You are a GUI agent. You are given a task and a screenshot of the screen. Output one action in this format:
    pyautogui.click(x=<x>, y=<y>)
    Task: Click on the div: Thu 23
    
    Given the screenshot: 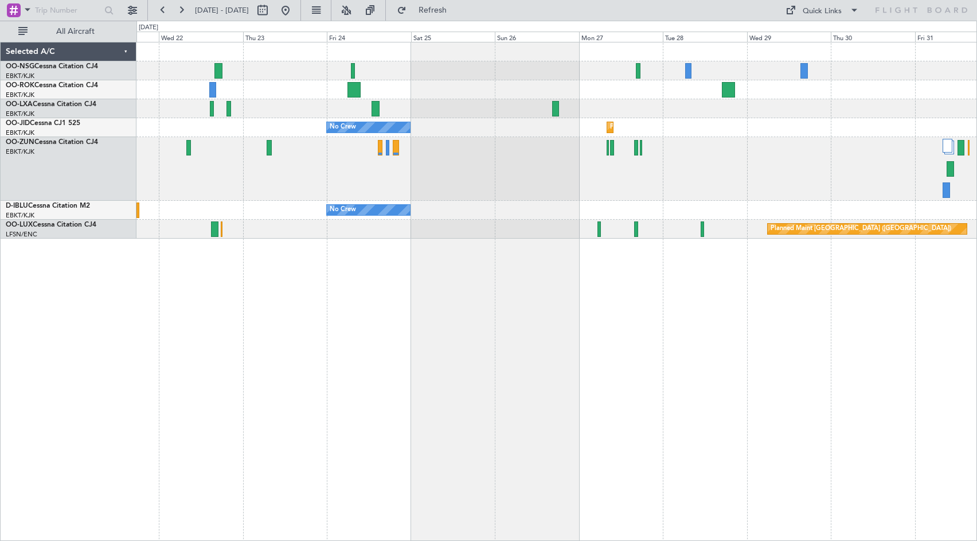 What is the action you would take?
    pyautogui.click(x=285, y=37)
    